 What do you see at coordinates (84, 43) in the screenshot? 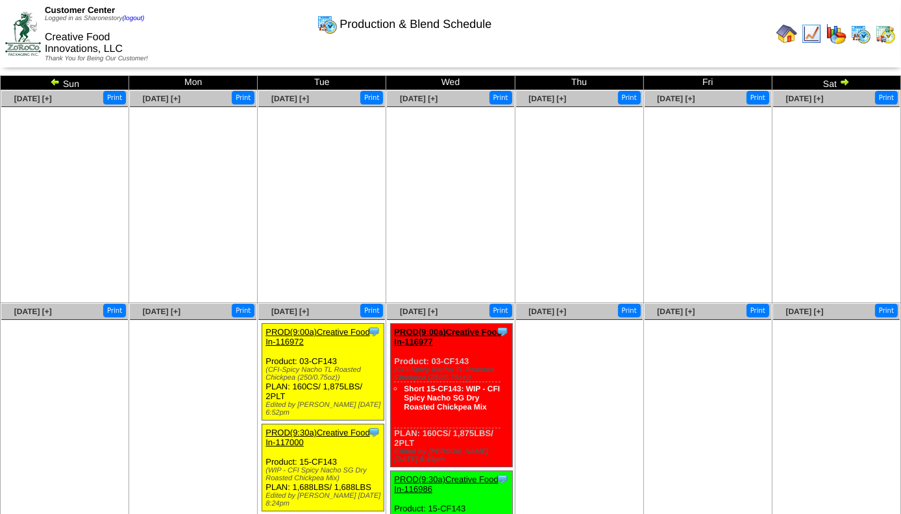
I see `span: Creative Food Innovations, LLC` at bounding box center [84, 43].